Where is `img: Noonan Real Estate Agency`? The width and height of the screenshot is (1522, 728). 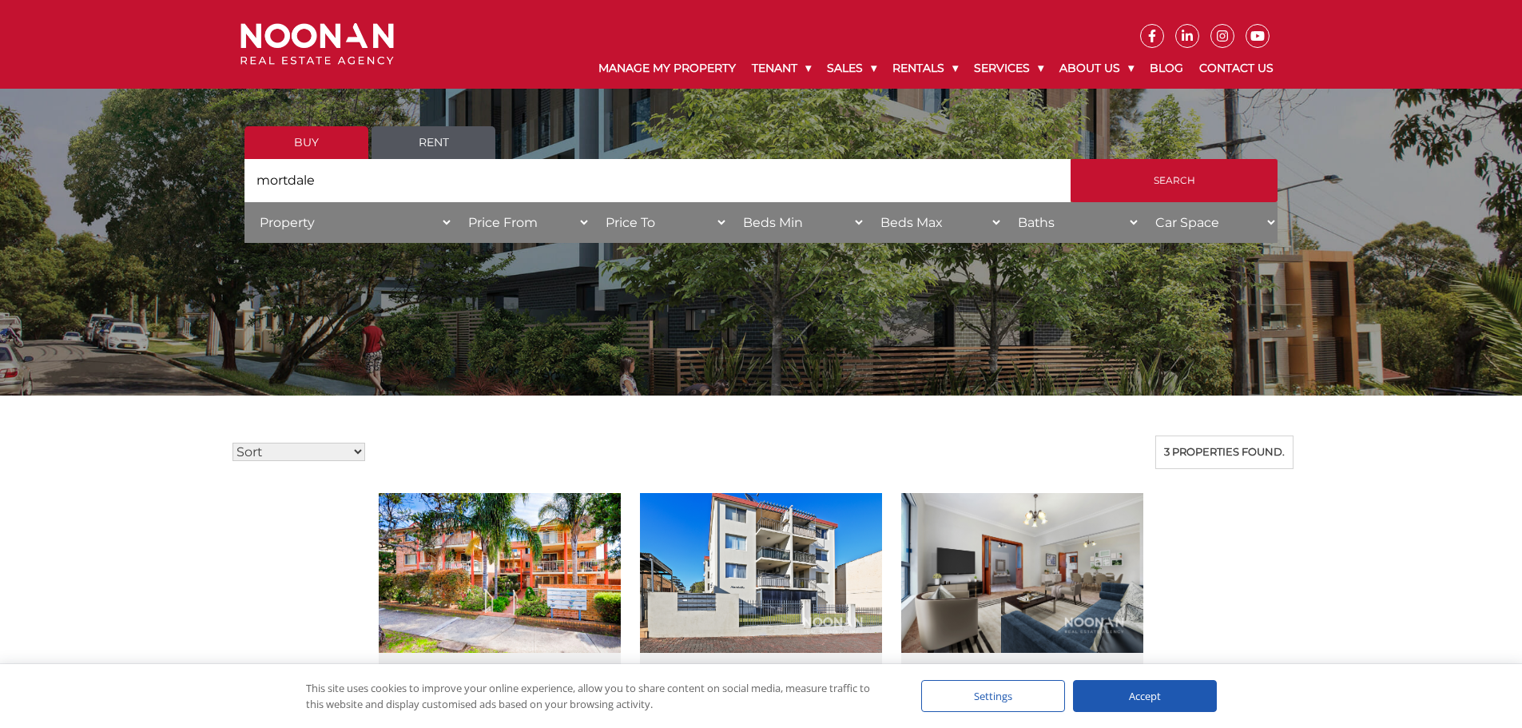 img: Noonan Real Estate Agency is located at coordinates (317, 44).